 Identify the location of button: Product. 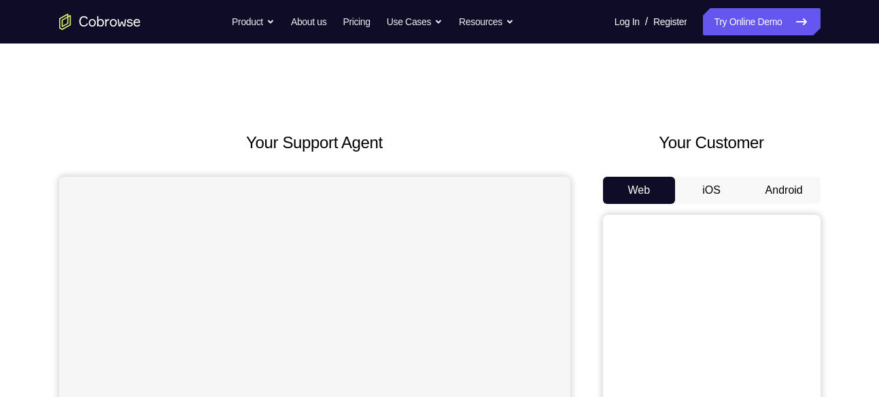
(253, 22).